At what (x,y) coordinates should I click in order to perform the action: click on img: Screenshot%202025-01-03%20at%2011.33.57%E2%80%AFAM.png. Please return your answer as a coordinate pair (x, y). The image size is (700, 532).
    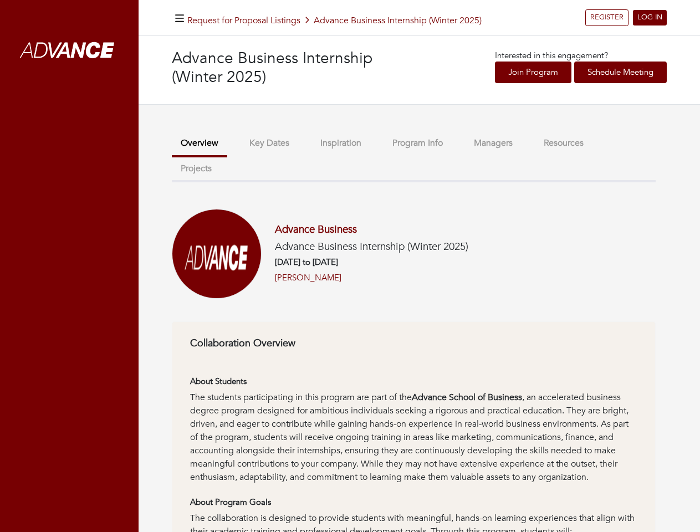
    Looking at the image, I should click on (217, 254).